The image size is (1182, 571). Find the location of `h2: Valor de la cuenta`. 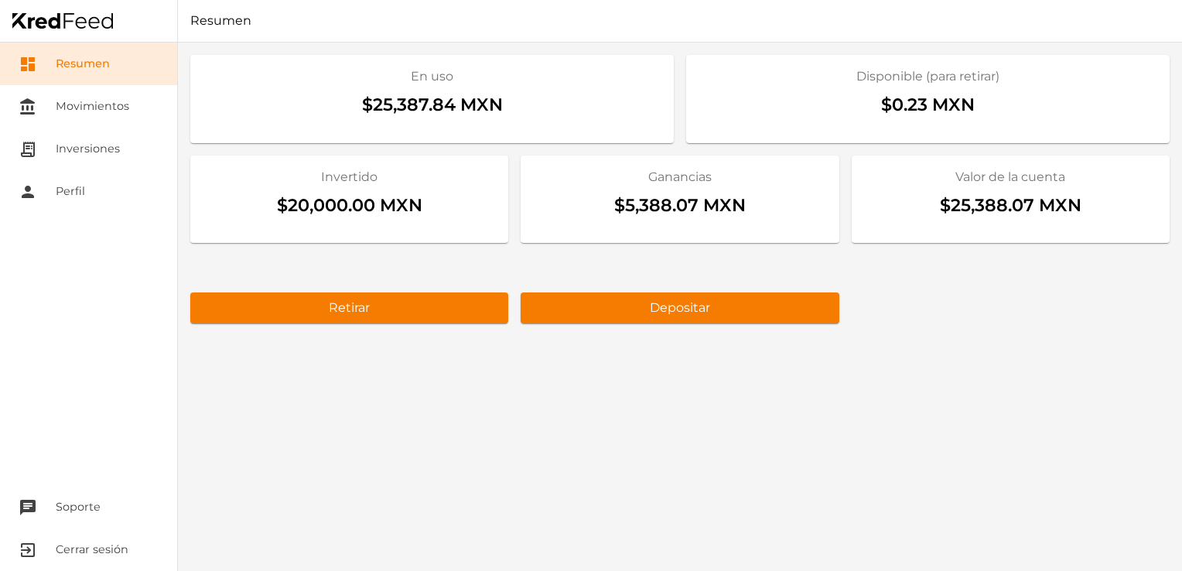

h2: Valor de la cuenta is located at coordinates (1010, 177).